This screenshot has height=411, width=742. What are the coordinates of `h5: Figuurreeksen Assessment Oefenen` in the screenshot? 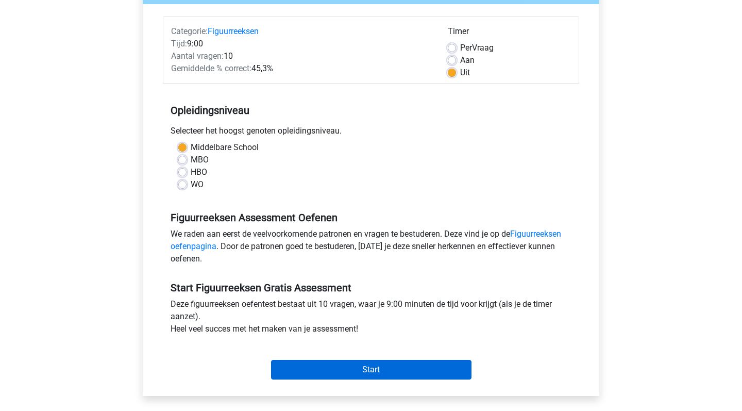 It's located at (371, 217).